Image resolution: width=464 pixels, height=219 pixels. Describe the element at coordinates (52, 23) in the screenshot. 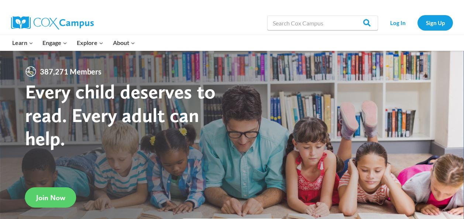

I see `img: Cox Campus` at that location.